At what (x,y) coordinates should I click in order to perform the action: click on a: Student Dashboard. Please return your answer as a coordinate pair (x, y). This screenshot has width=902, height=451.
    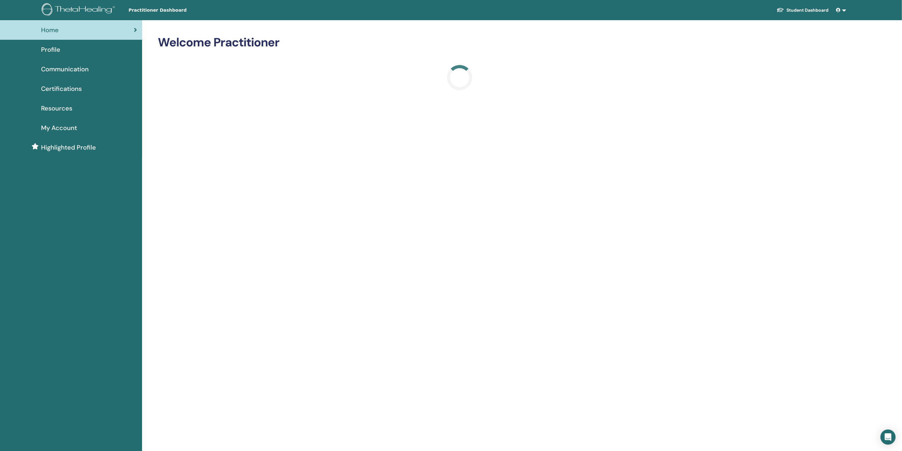
    Looking at the image, I should click on (803, 10).